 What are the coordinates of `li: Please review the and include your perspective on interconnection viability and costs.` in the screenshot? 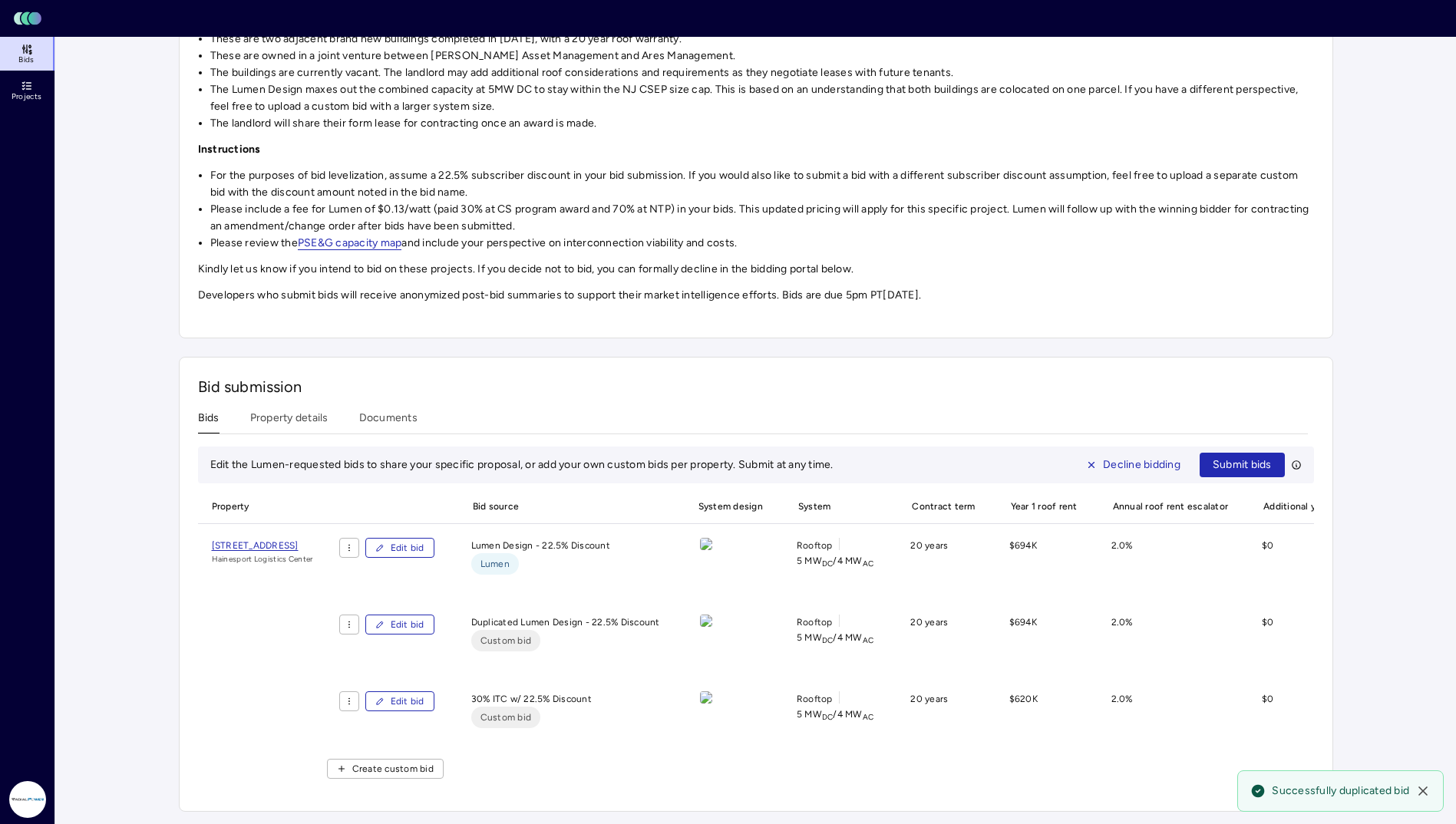 It's located at (762, 243).